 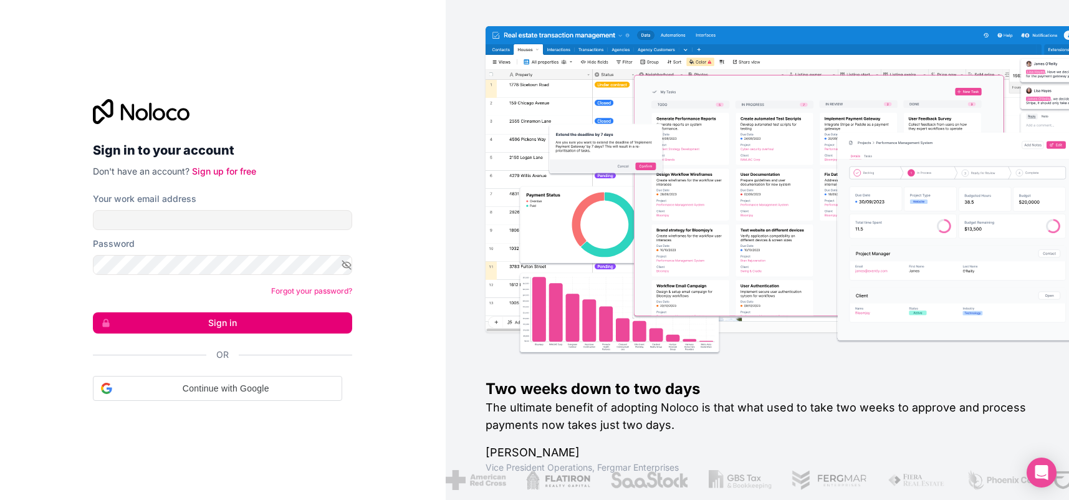 I want to click on div: Open Intercom Messenger, so click(x=1041, y=472).